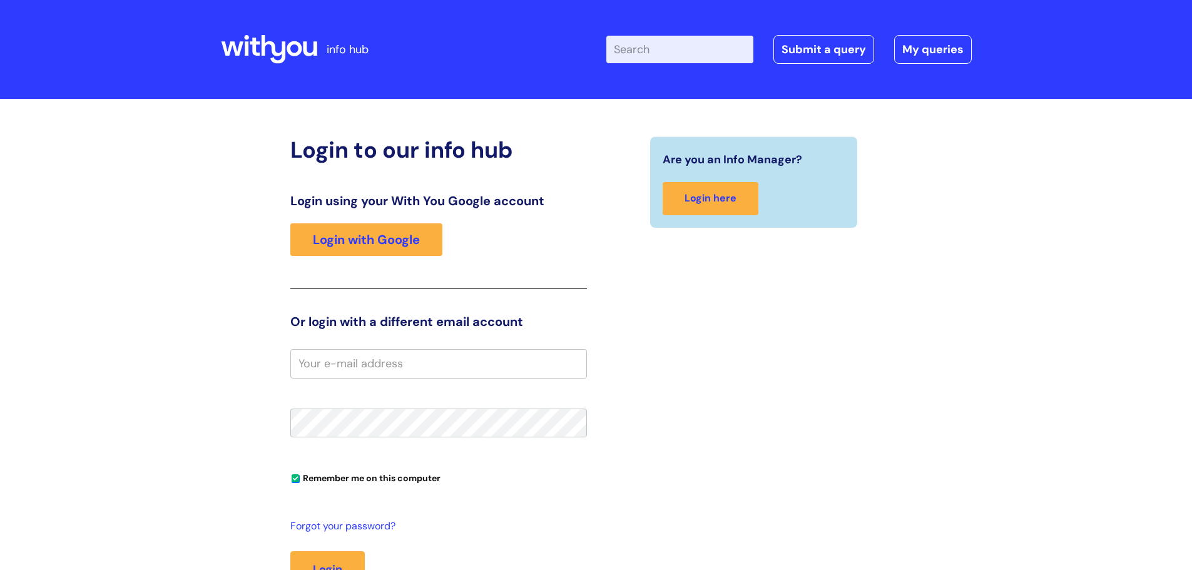  What do you see at coordinates (365, 477) in the screenshot?
I see `label: Remember me on this computer` at bounding box center [365, 477].